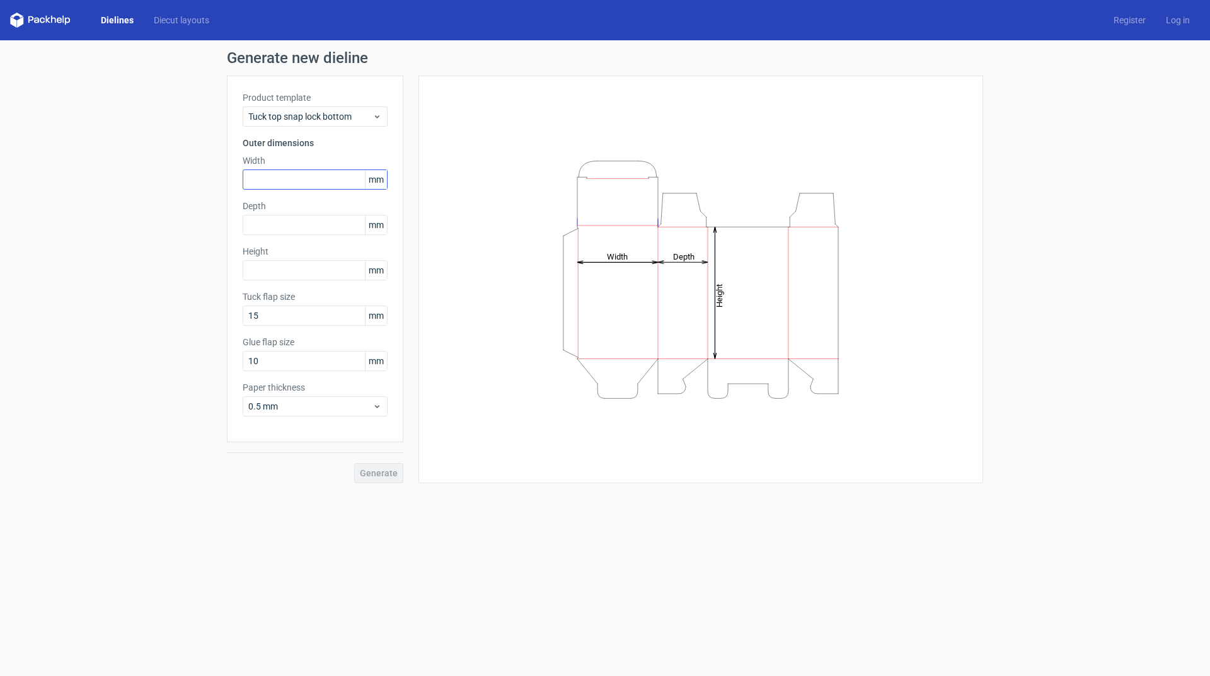 Image resolution: width=1210 pixels, height=676 pixels. What do you see at coordinates (310, 406) in the screenshot?
I see `span: 0.5 mm` at bounding box center [310, 406].